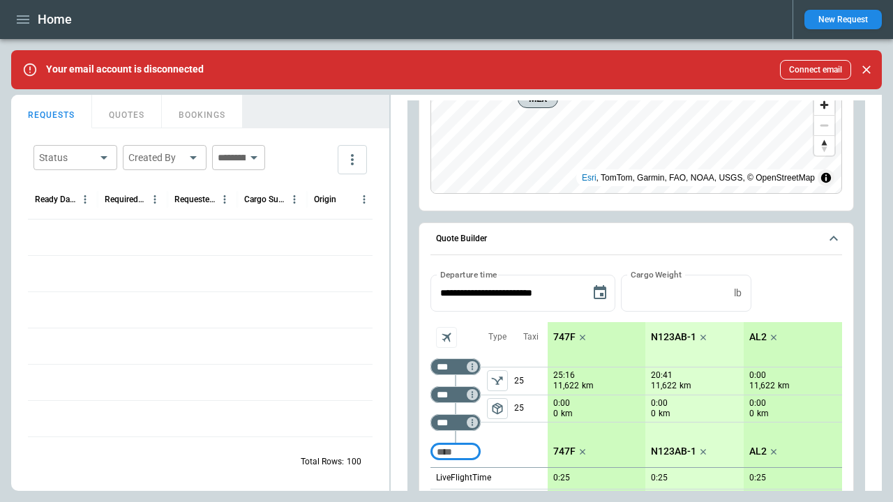  What do you see at coordinates (463, 478) in the screenshot?
I see `p: LiveFlightTime` at bounding box center [463, 478].